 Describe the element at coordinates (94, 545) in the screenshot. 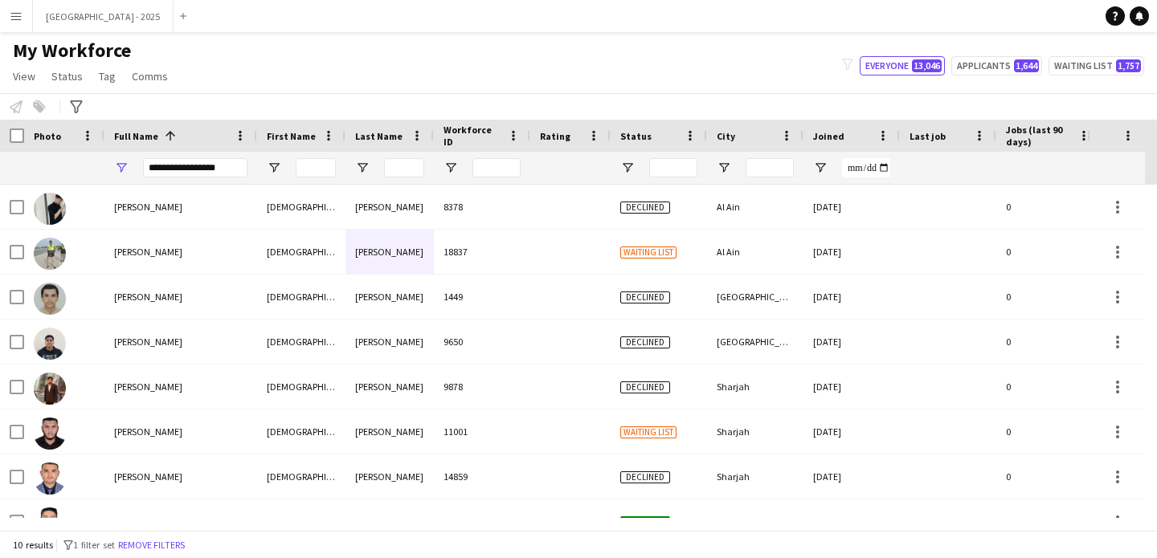

I see `span: 1 filter set` at that location.